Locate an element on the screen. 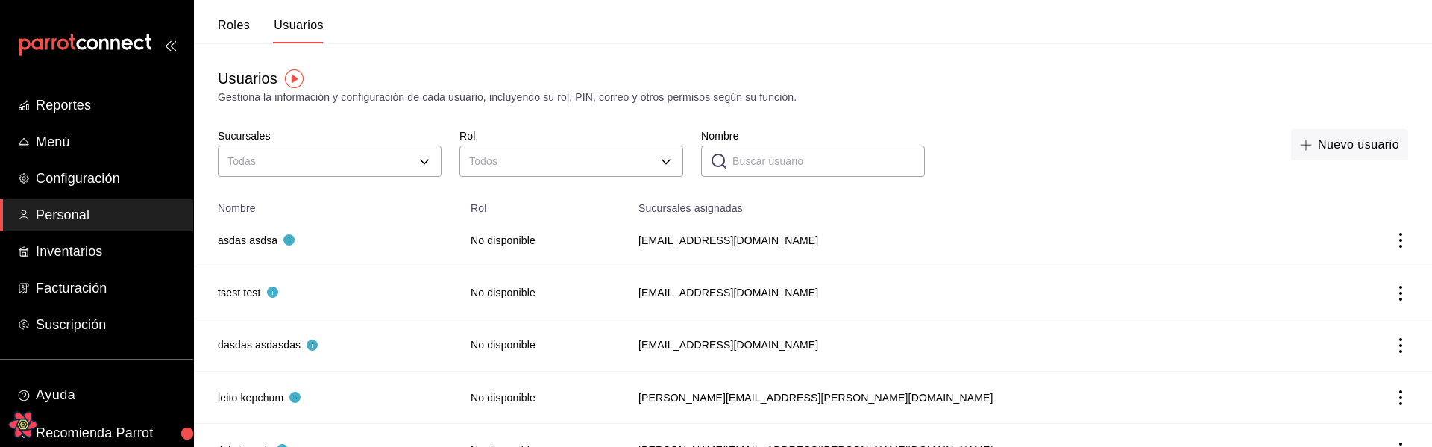 The width and height of the screenshot is (1432, 447). label: Sucursales is located at coordinates (330, 136).